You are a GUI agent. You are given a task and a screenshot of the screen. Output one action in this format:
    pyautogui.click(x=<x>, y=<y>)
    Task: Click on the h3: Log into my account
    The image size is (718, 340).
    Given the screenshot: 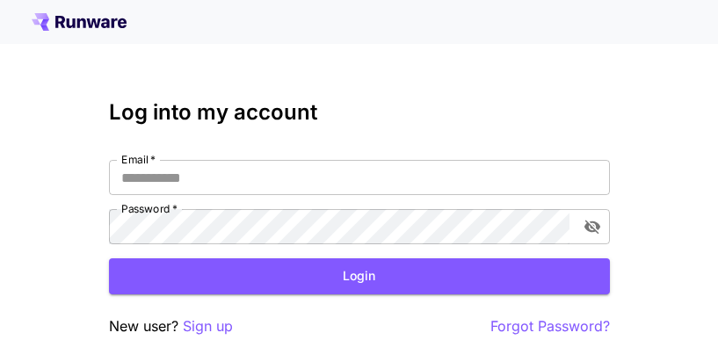 What is the action you would take?
    pyautogui.click(x=359, y=112)
    